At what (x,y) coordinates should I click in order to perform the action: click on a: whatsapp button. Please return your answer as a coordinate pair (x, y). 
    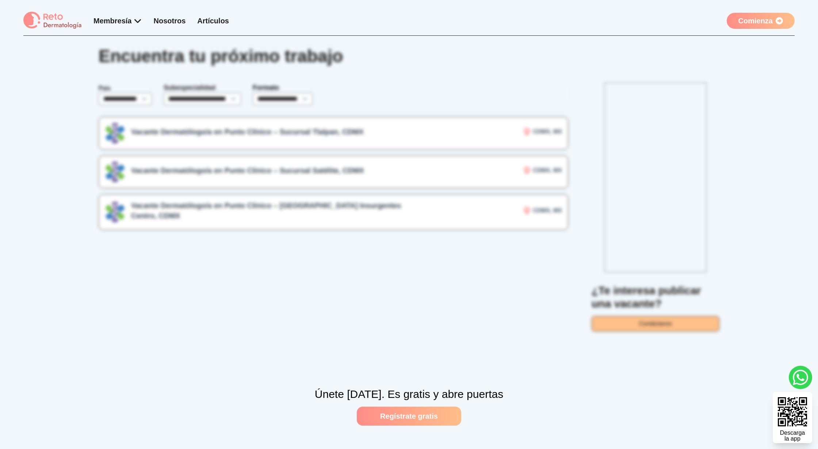
    Looking at the image, I should click on (801, 378).